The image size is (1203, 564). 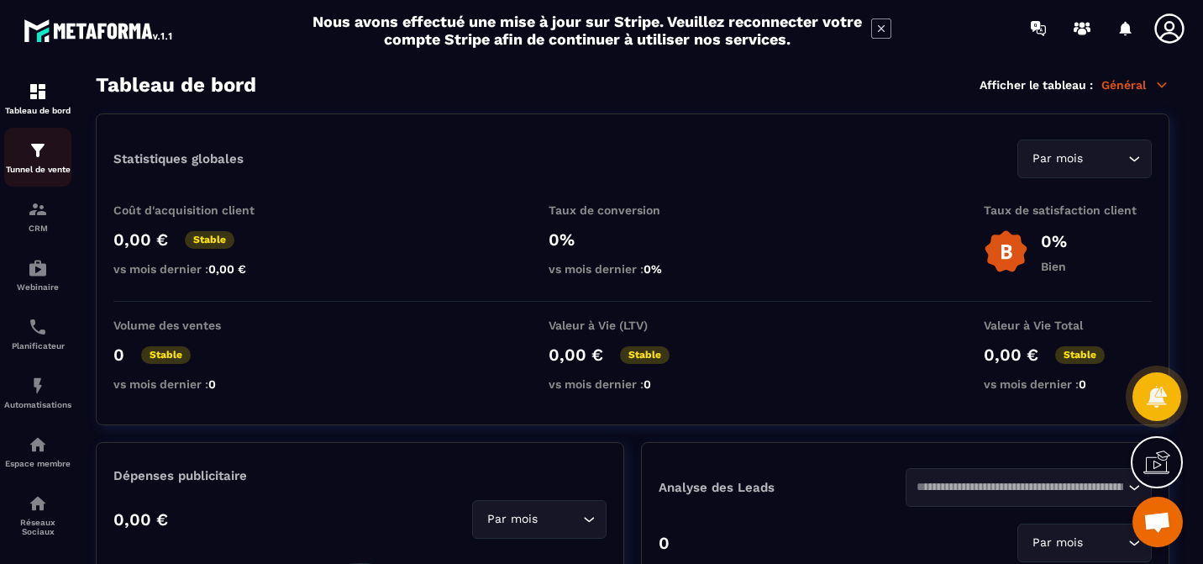 I want to click on a: schedulerschedulerPlanificateur, so click(x=38, y=334).